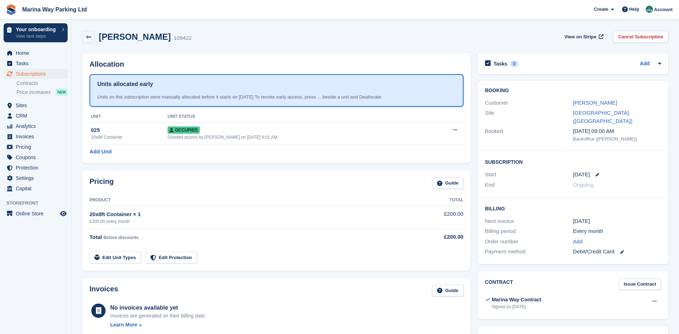  What do you see at coordinates (171, 257) in the screenshot?
I see `a: Edit Protection` at bounding box center [171, 257].